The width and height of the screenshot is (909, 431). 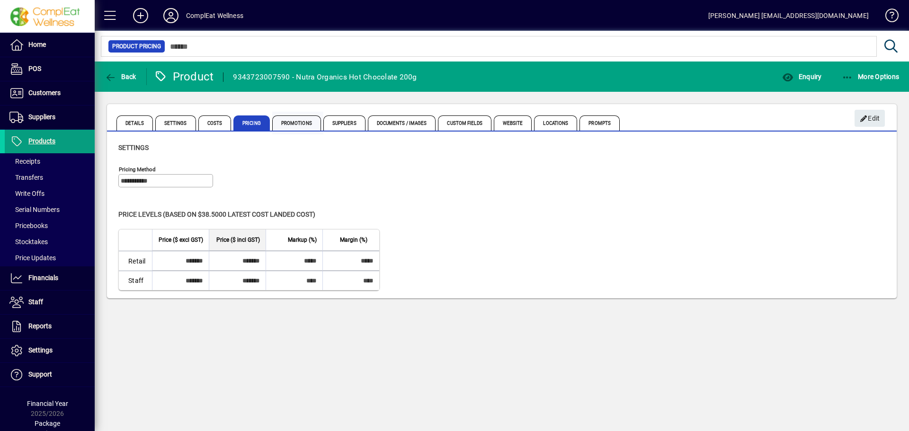 I want to click on mat-label: Pricing method, so click(x=137, y=169).